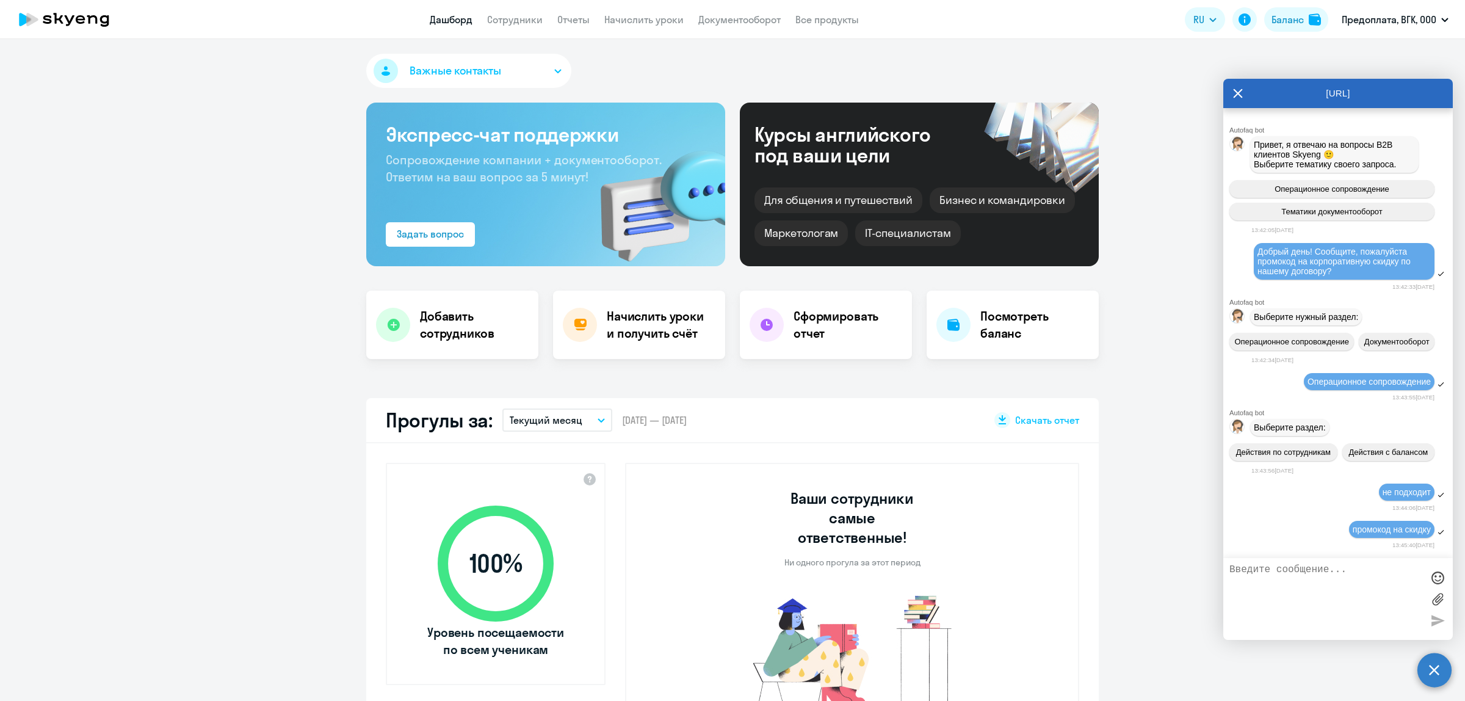 The height and width of the screenshot is (701, 1465). What do you see at coordinates (1325, 154) in the screenshot?
I see `span: Привет, я отвечаю на вопросы B2B клиентов Skyeng 🙂 Выберите тематику своего запроса.` at bounding box center [1325, 154].